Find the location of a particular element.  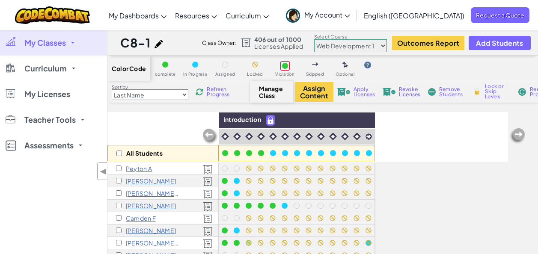

span: My Classes is located at coordinates (45, 43).